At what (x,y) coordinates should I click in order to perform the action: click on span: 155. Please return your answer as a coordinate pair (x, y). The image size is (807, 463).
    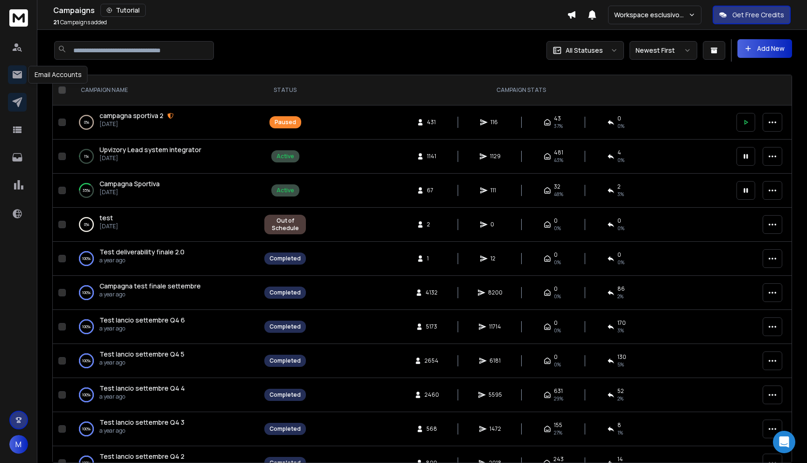
    Looking at the image, I should click on (558, 425).